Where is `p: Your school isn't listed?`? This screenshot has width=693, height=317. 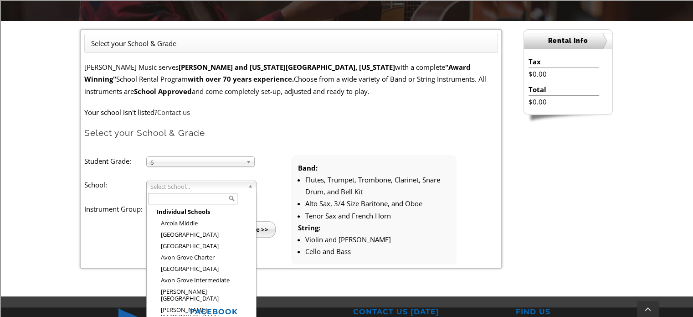
p: Your school isn't listed? is located at coordinates (291, 112).